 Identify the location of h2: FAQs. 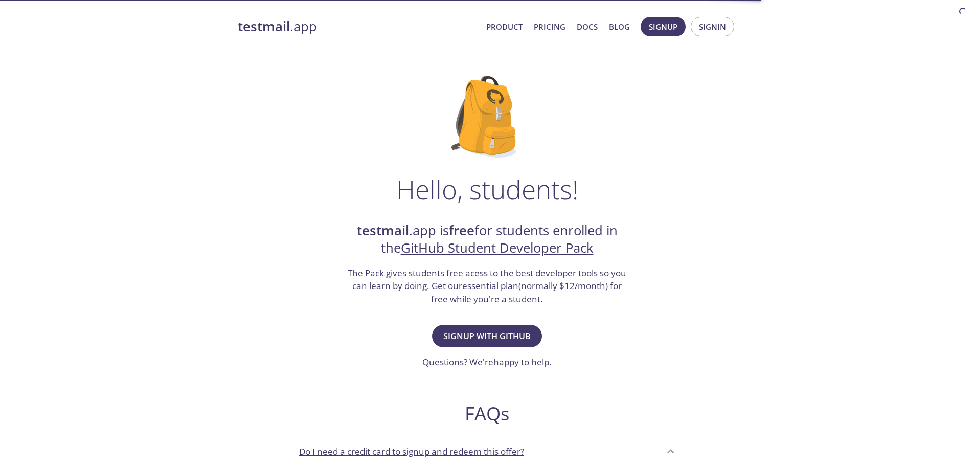
(487, 413).